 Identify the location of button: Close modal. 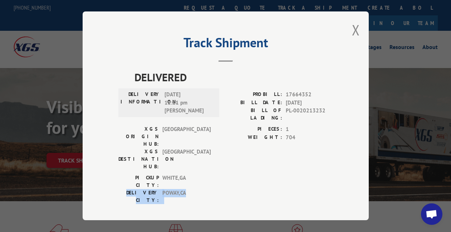
(356, 30).